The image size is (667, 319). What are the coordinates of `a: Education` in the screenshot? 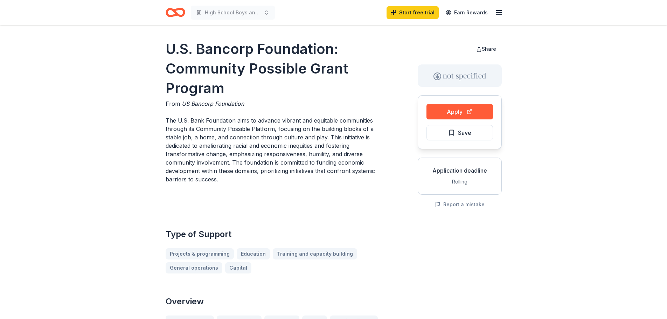 It's located at (253, 254).